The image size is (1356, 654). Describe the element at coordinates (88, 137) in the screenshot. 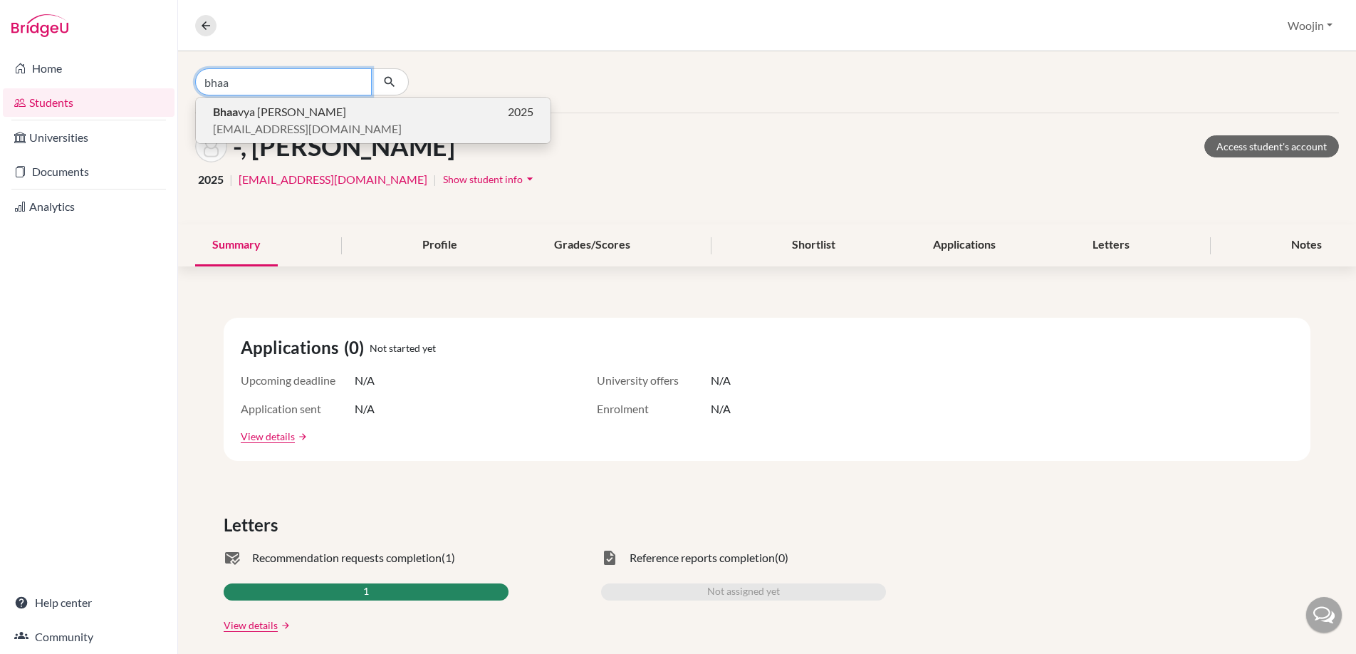

I see `a: Universities` at that location.